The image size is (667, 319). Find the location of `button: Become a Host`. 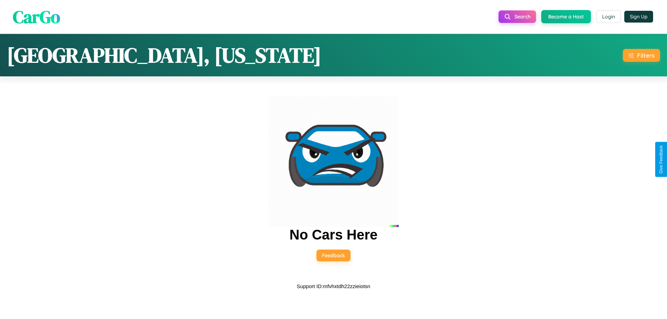

button: Become a Host is located at coordinates (566, 17).